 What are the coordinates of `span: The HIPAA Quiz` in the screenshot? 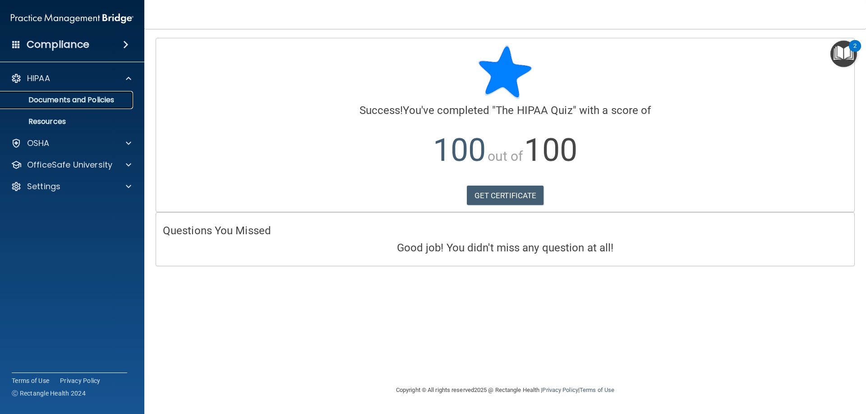 It's located at (534, 110).